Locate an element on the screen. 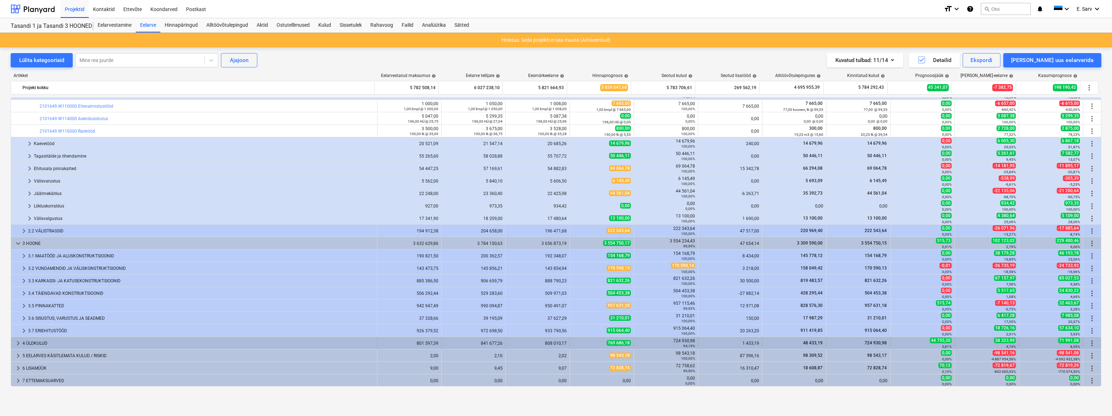 The image size is (1112, 416). div: Välisvalgustus is located at coordinates (204, 218).